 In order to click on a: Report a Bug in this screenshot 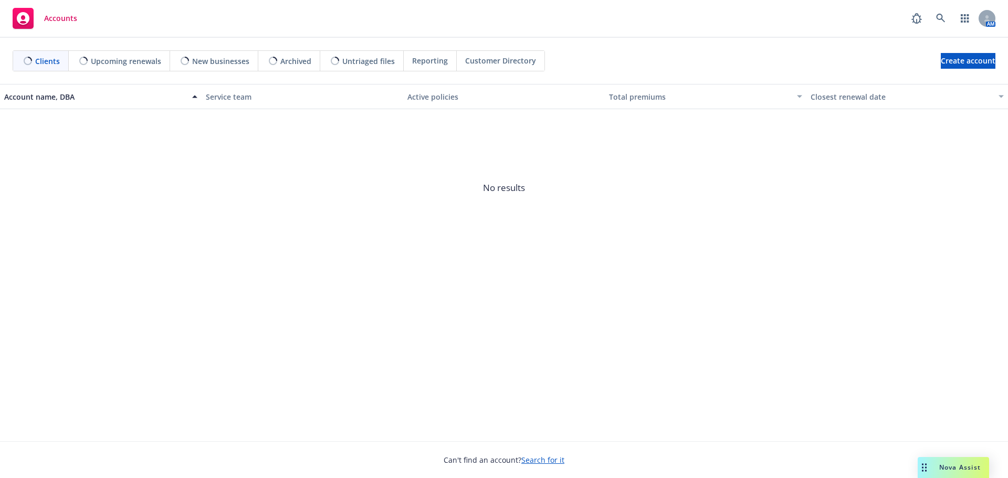, I will do `click(916, 18)`.